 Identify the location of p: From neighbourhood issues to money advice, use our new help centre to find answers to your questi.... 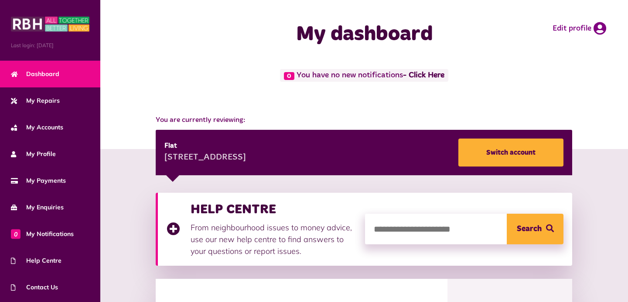
(274, 239).